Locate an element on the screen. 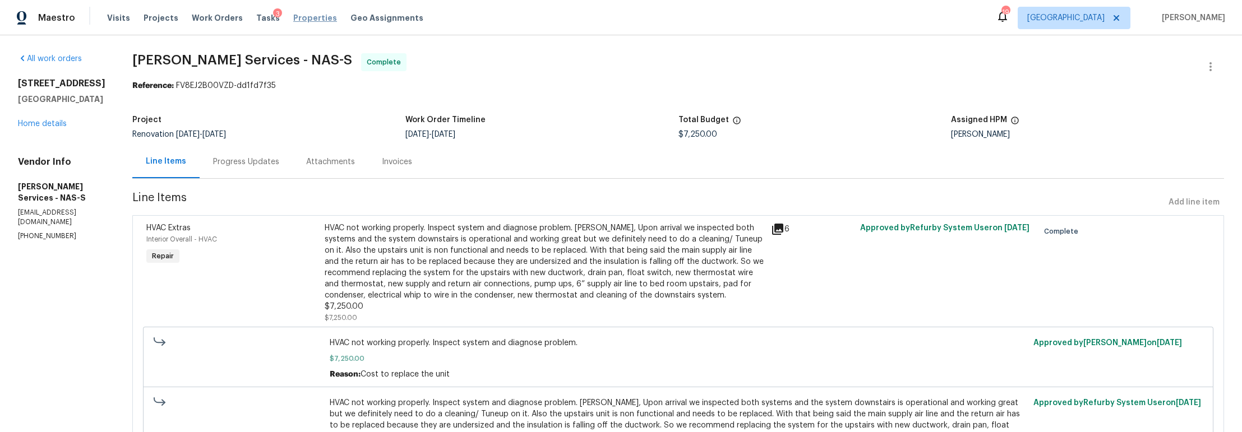 This screenshot has height=432, width=1242. div: Line Items is located at coordinates (166, 162).